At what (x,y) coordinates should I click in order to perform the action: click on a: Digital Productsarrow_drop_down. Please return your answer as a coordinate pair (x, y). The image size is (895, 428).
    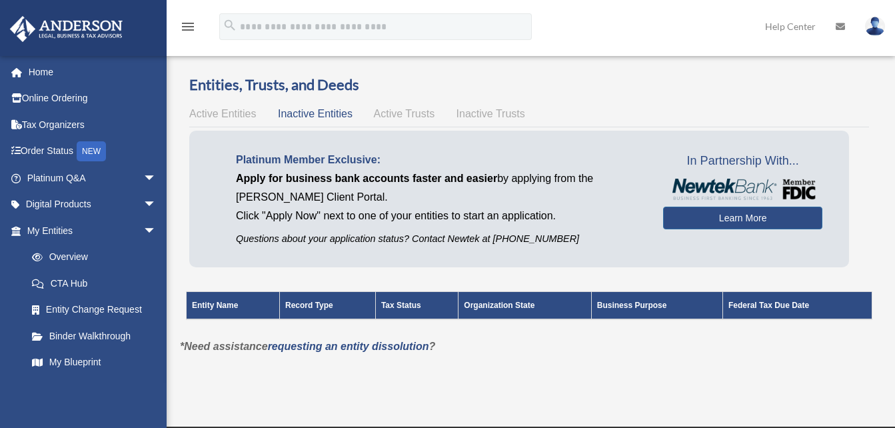
    Looking at the image, I should click on (93, 204).